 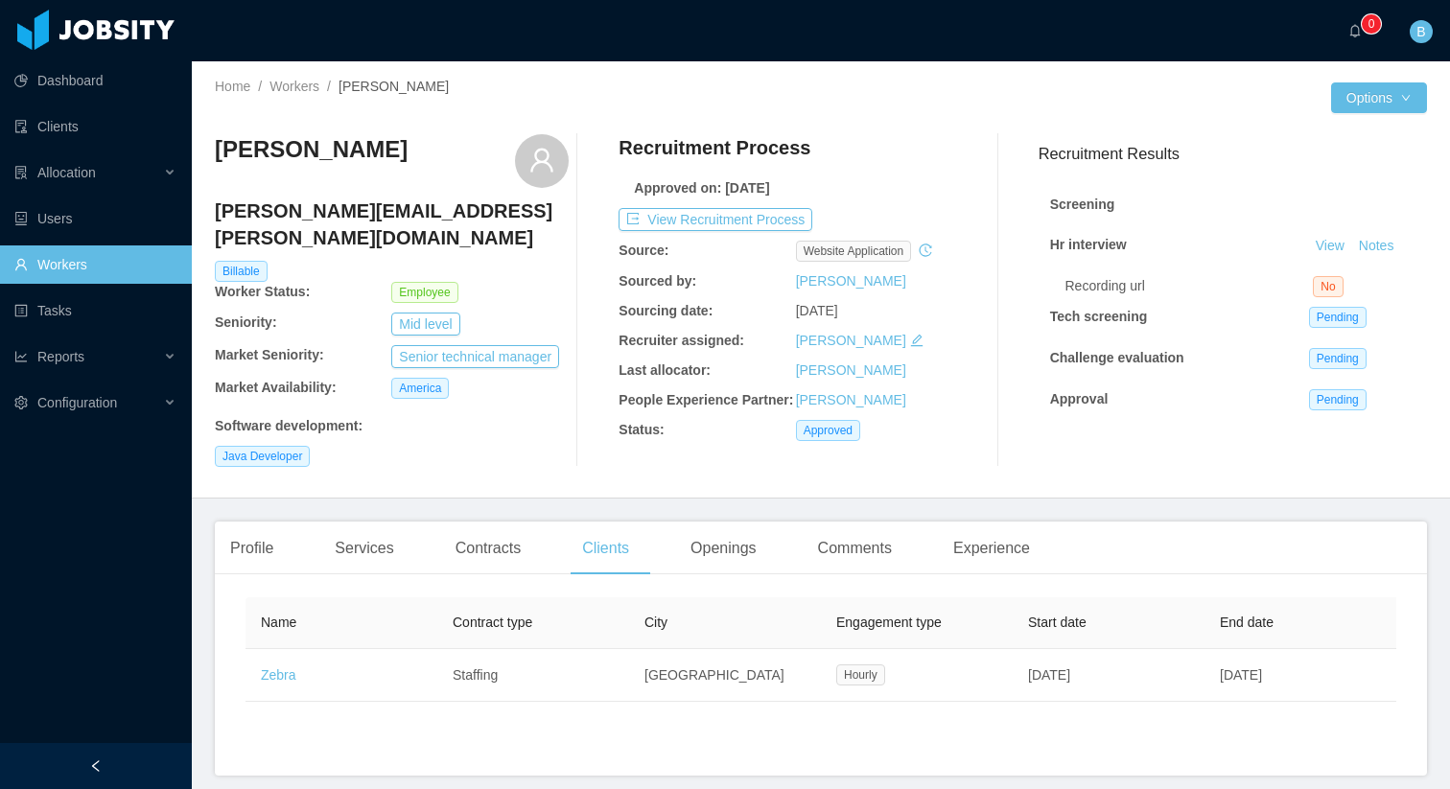 What do you see at coordinates (991, 548) in the screenshot?
I see `div: Experience` at bounding box center [991, 548].